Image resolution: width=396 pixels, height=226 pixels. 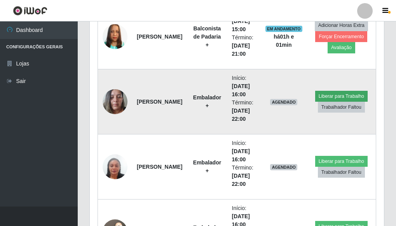 What do you see at coordinates (207, 37) in the screenshot?
I see `strong: Balconista de Padaria +` at bounding box center [207, 37].